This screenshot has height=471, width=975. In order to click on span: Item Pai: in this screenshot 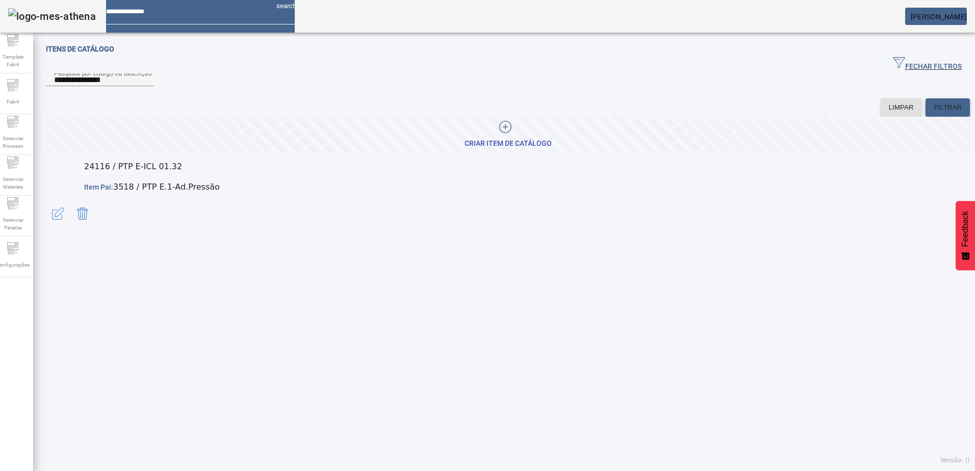, I will do `click(98, 187)`.